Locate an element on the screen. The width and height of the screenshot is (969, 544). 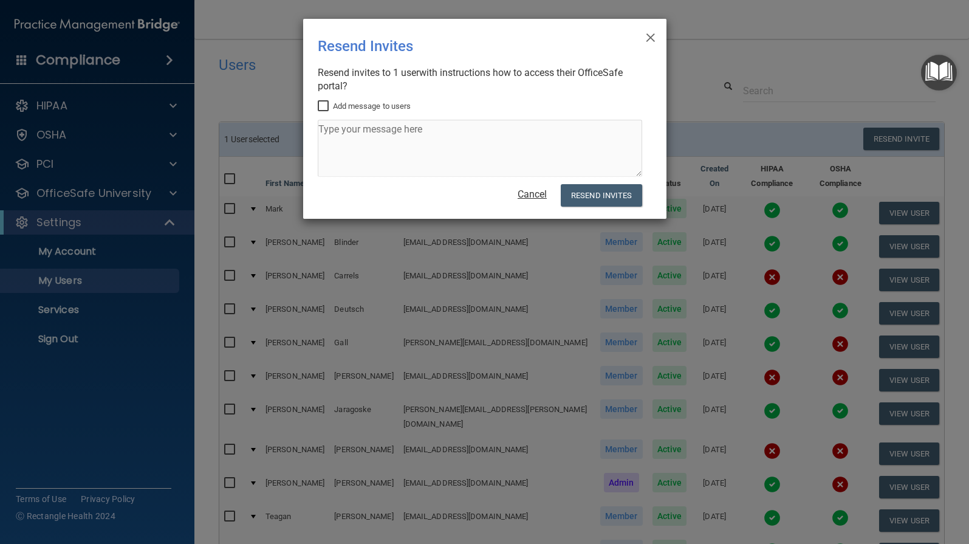
label: Add message to users is located at coordinates (364, 106).